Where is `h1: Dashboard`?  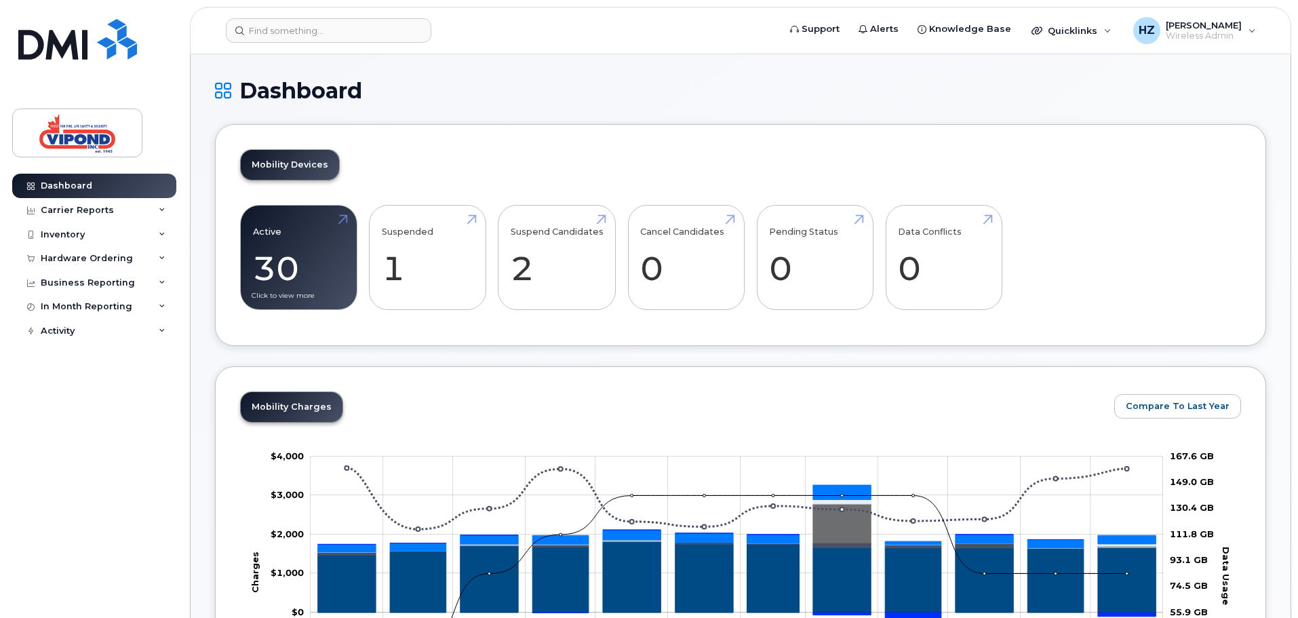
h1: Dashboard is located at coordinates (740, 90).